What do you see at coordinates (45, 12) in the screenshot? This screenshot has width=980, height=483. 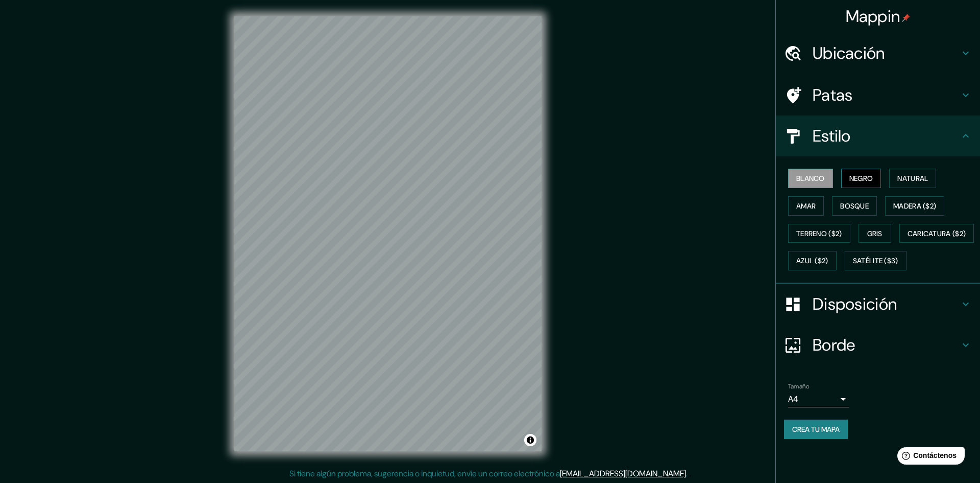 I see `font: Contáctenos` at bounding box center [45, 12].